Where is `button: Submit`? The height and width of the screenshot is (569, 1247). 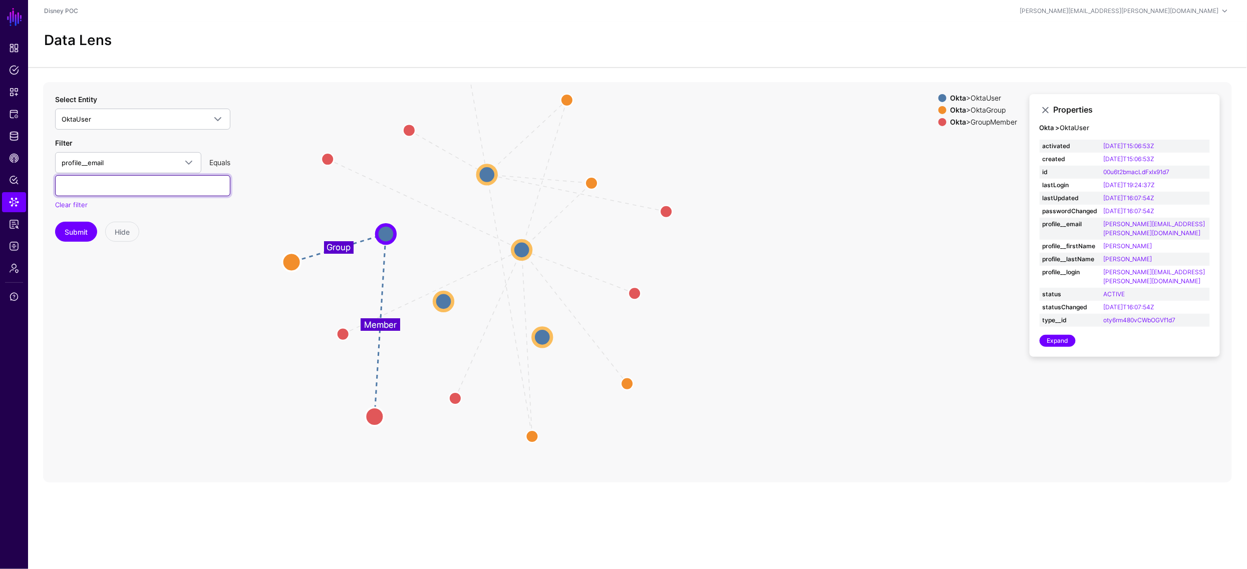 button: Submit is located at coordinates (76, 232).